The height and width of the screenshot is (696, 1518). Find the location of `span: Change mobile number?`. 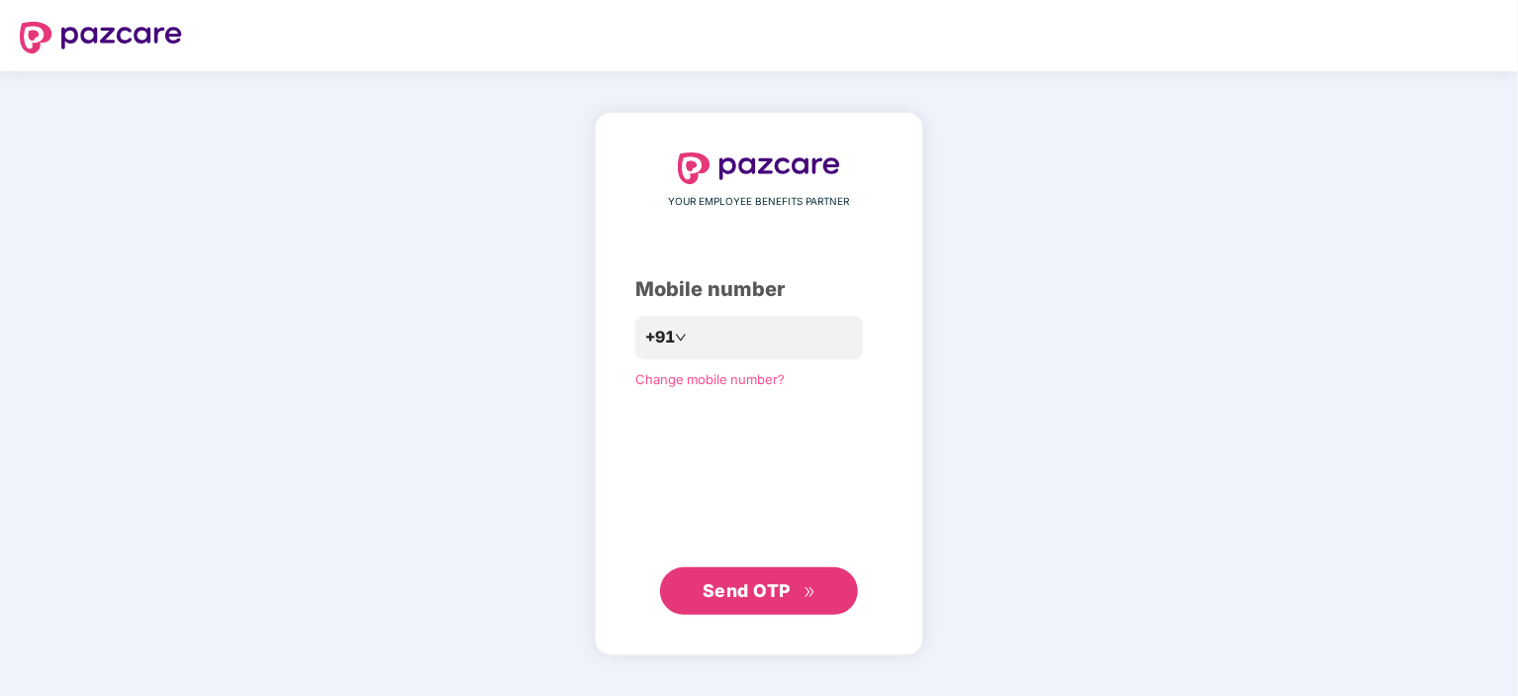

span: Change mobile number? is located at coordinates (709, 379).